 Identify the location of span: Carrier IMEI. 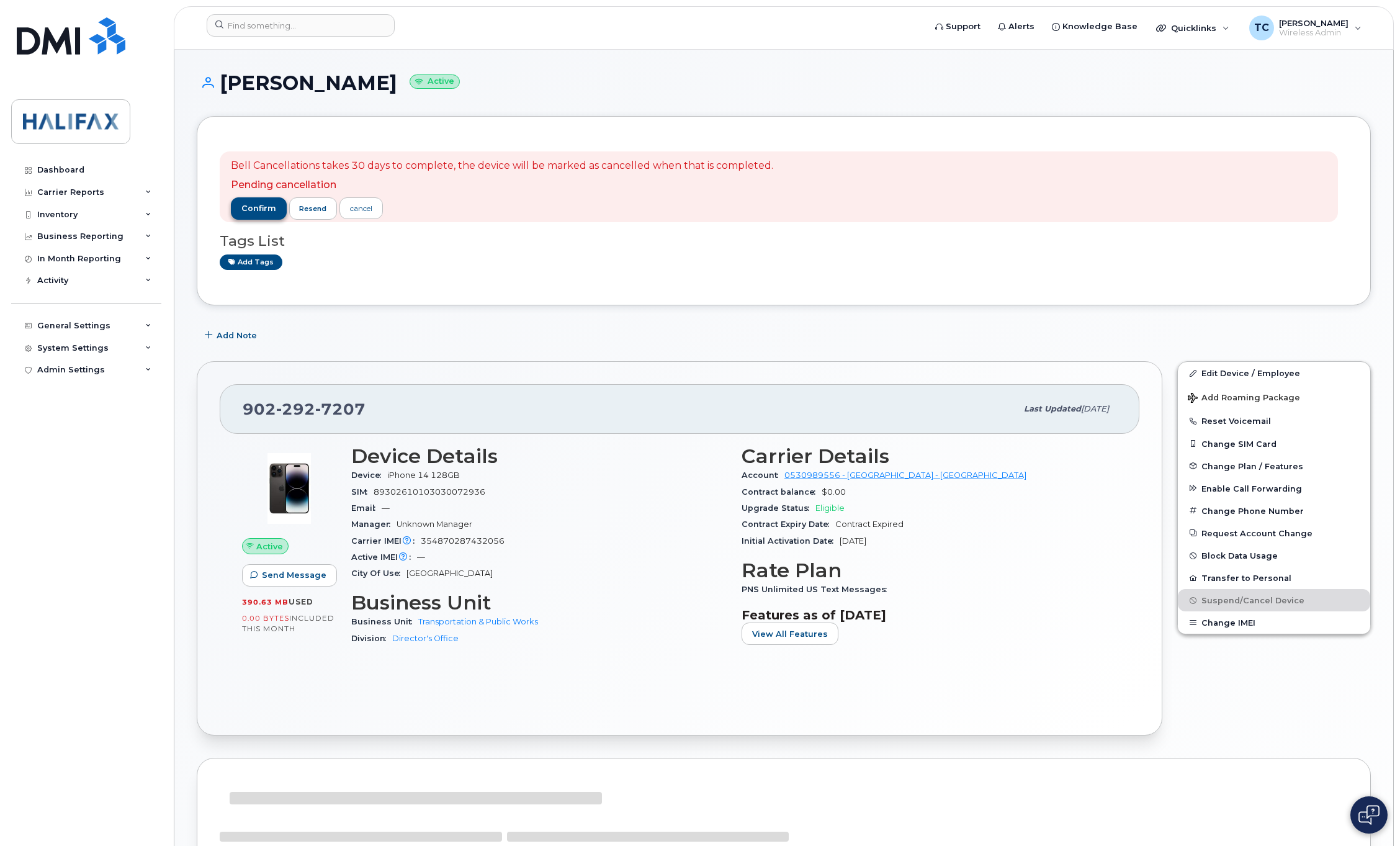
(386, 541).